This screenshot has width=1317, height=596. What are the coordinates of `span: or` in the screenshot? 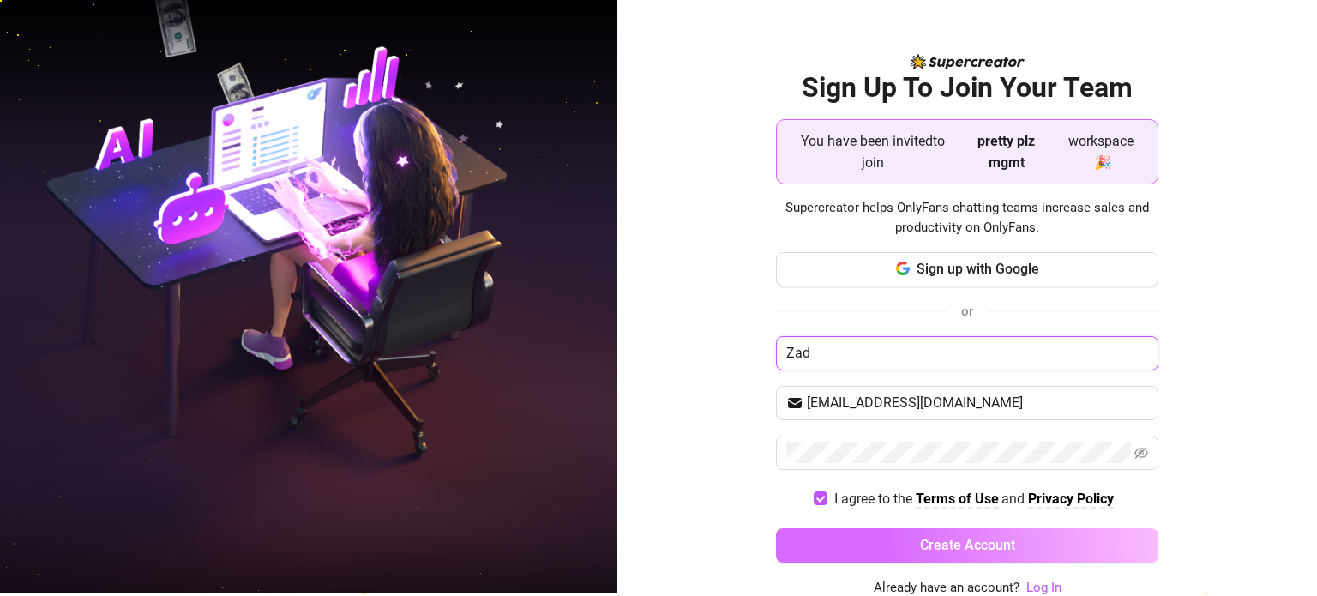 It's located at (967, 311).